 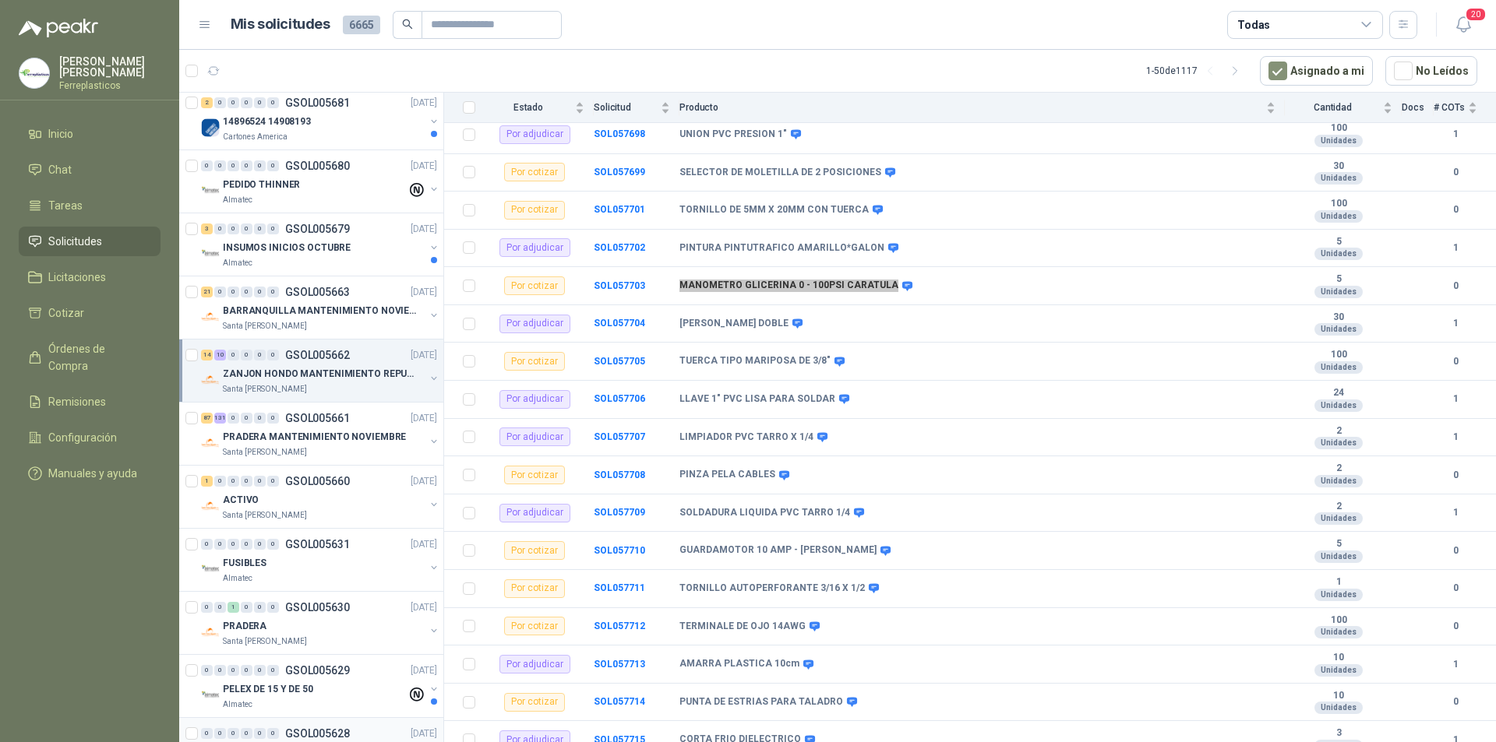 What do you see at coordinates (319, 374) in the screenshot?
I see `p: ZANJON HONDO MANTENIMIENTO REPUESTOS` at bounding box center [319, 374].